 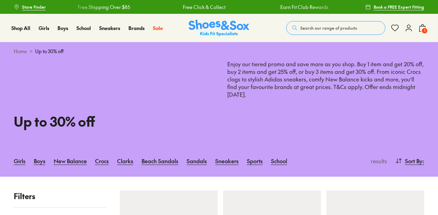 I want to click on button: Sort By:, so click(x=410, y=160).